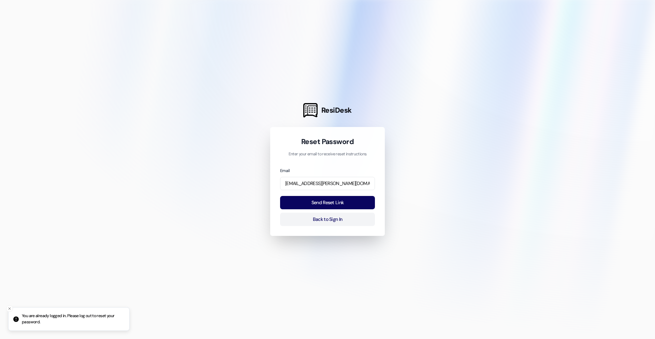  I want to click on p: You are already logged in. Please log out to reset your password., so click(73, 318).